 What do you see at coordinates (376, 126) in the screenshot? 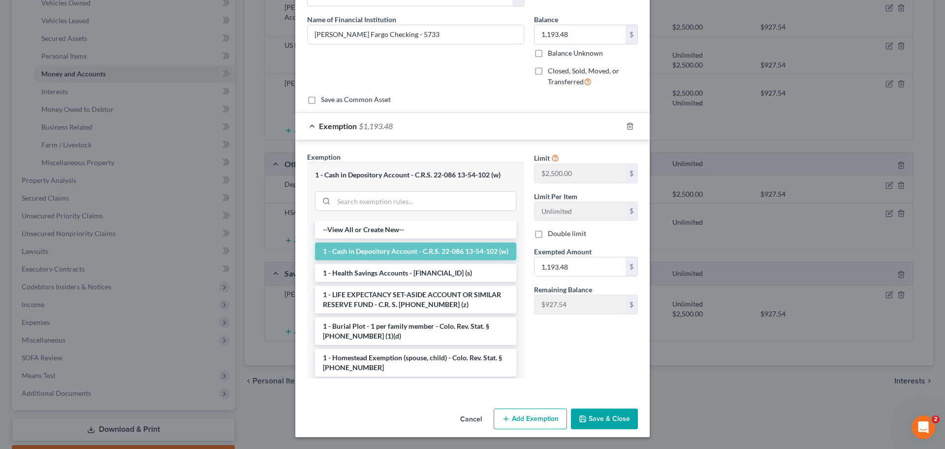
I see `span: $1,193.48` at bounding box center [376, 126].